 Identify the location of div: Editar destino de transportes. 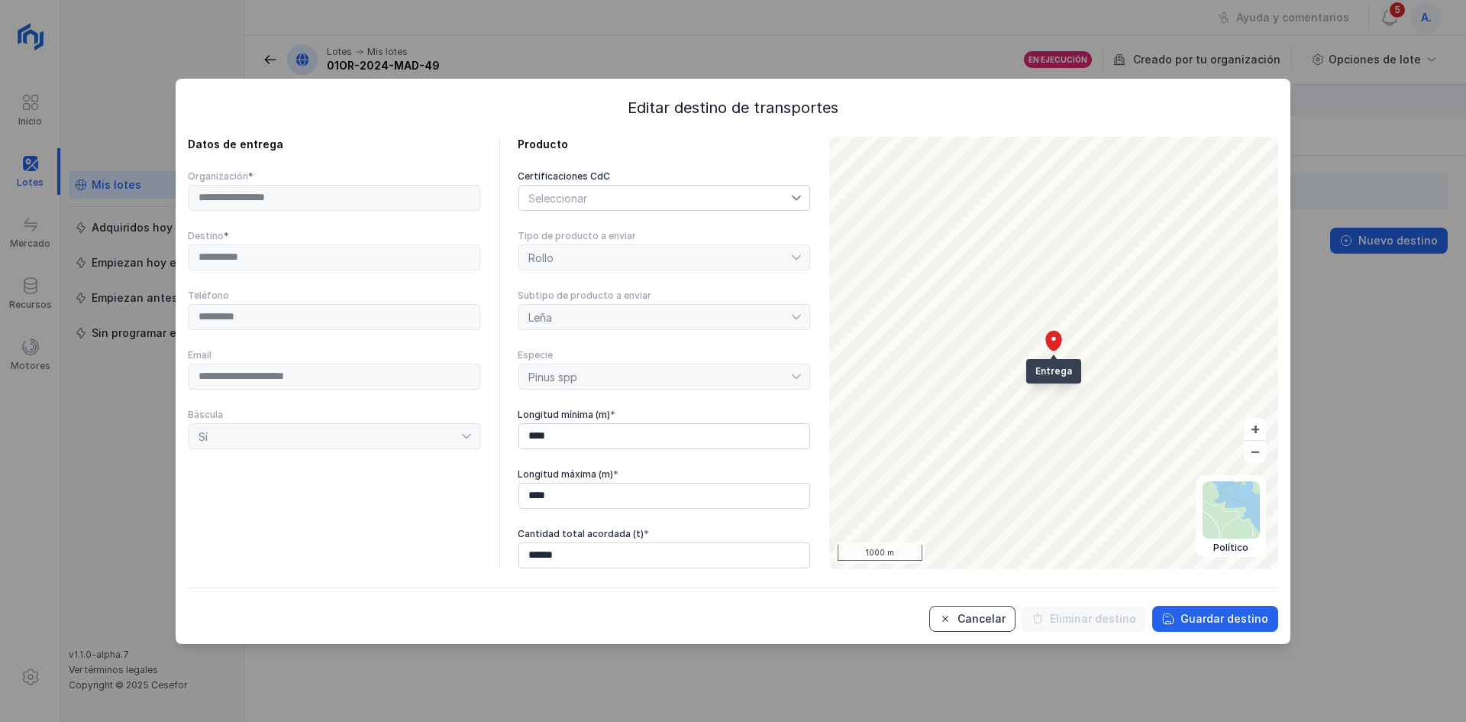
(733, 108).